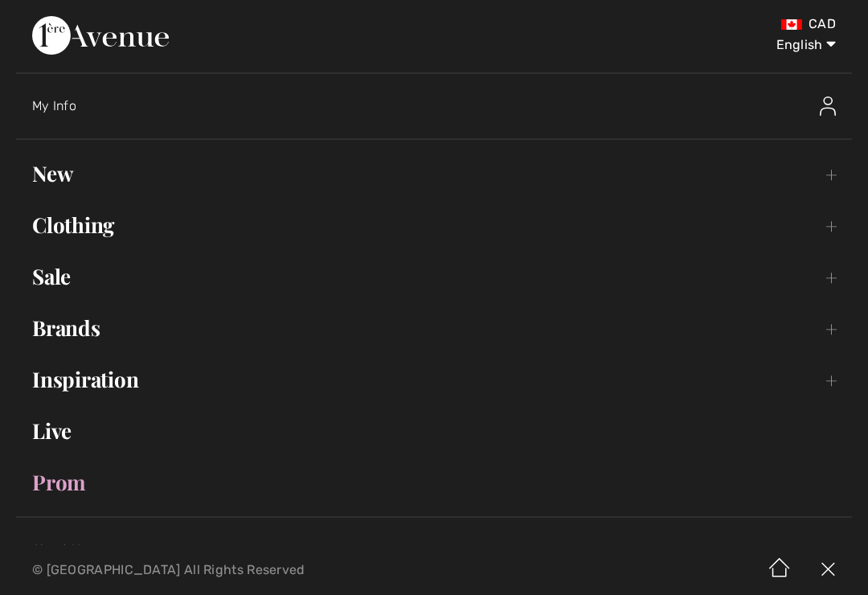 The width and height of the screenshot is (868, 595). I want to click on img: X, so click(828, 570).